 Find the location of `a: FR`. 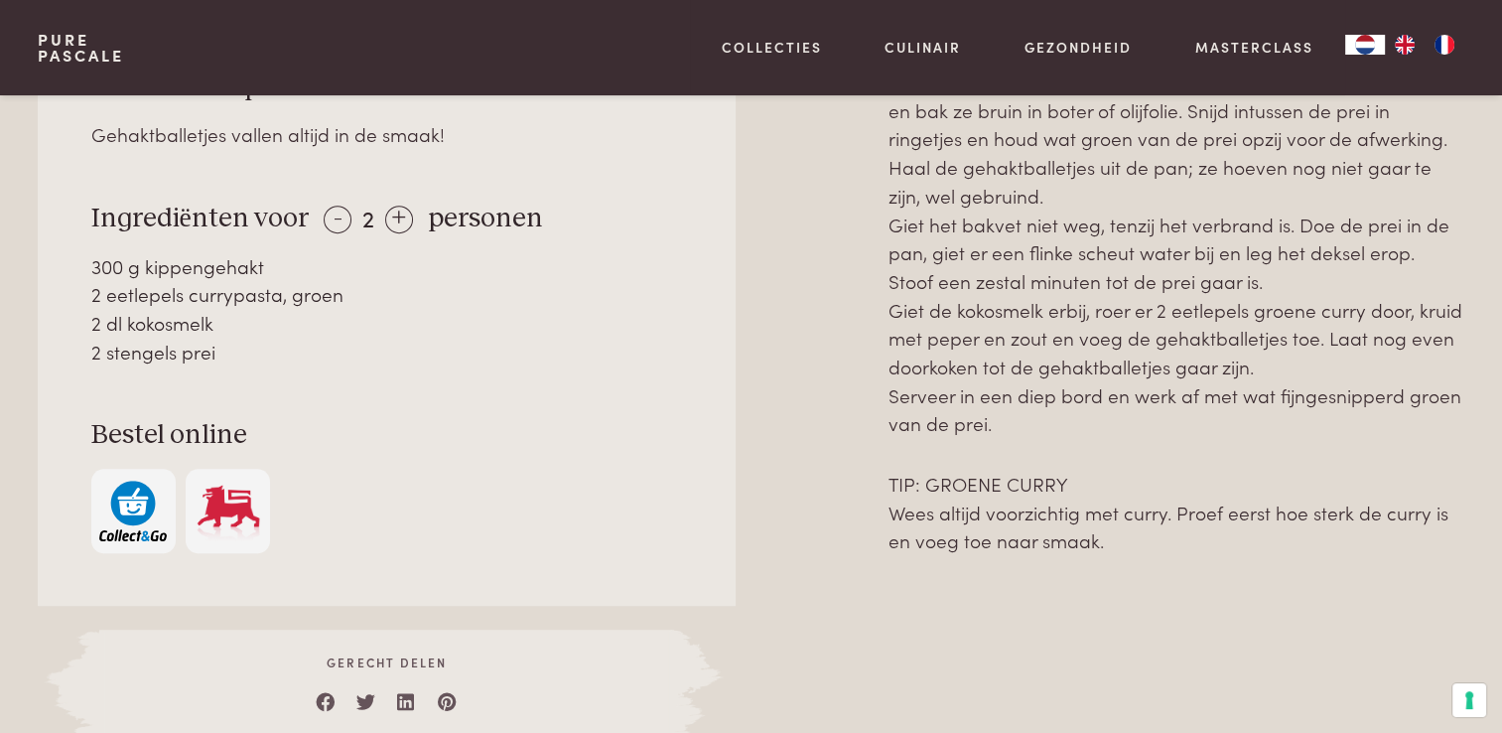

a: FR is located at coordinates (1445, 45).